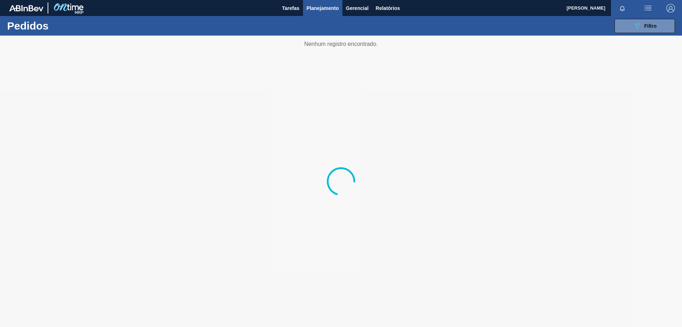  What do you see at coordinates (651, 26) in the screenshot?
I see `span: Filtro` at bounding box center [651, 26].